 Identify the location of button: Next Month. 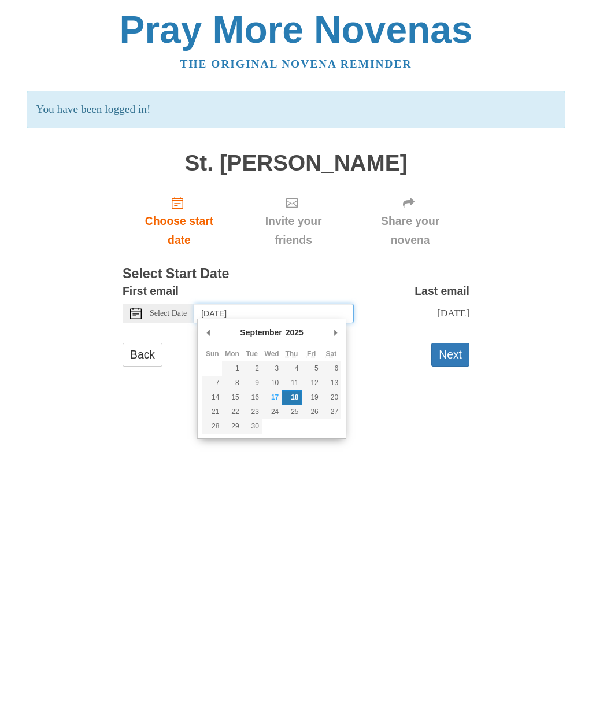
(335, 333).